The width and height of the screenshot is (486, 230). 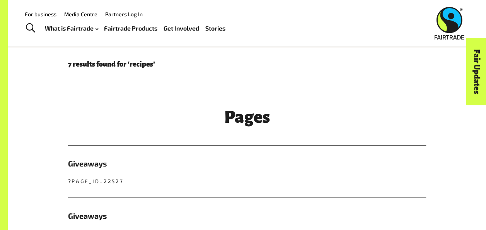 I want to click on p: 7 results found for 'recipes', so click(x=247, y=64).